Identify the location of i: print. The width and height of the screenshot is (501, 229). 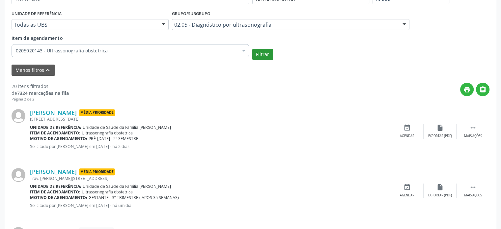
(467, 90).